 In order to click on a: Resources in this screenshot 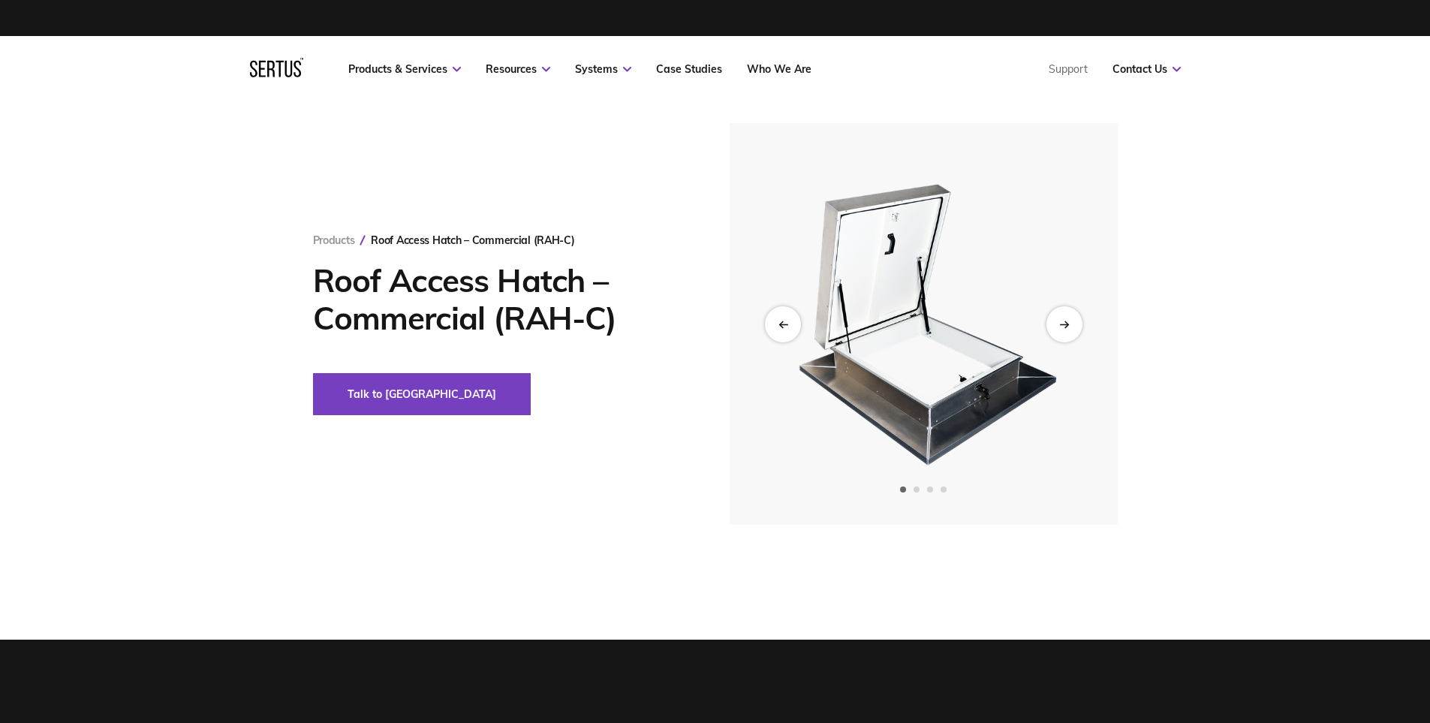, I will do `click(518, 69)`.